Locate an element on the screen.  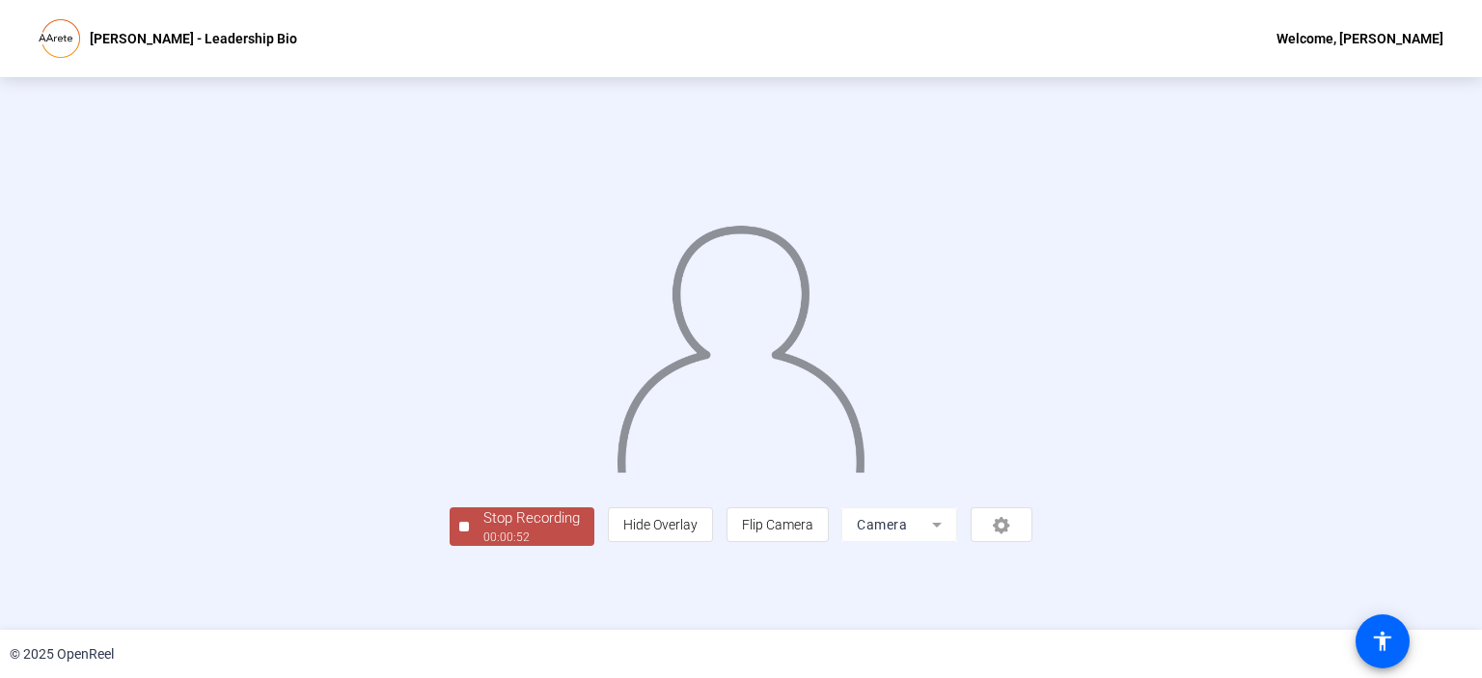
mat-icon: accessibility is located at coordinates (1383, 642).